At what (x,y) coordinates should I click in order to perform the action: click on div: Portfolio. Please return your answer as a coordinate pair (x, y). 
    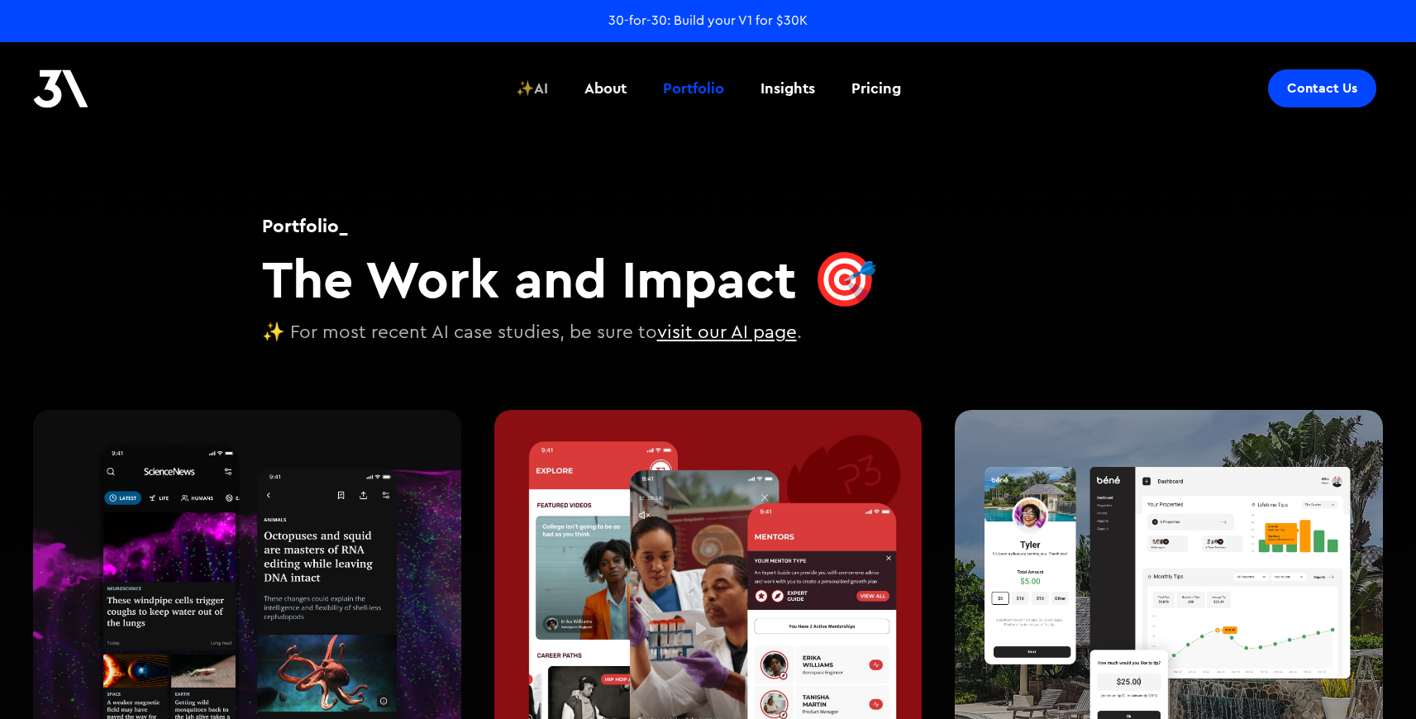
    Looking at the image, I should click on (694, 88).